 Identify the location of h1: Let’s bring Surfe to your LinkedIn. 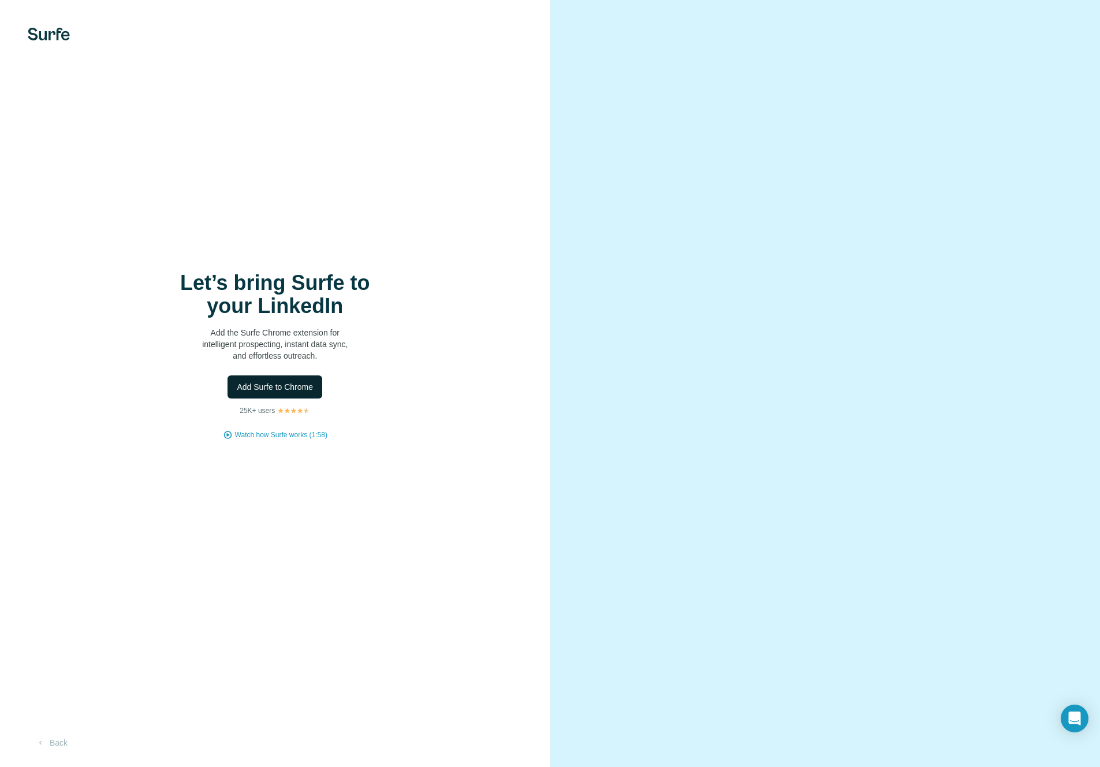
(275, 294).